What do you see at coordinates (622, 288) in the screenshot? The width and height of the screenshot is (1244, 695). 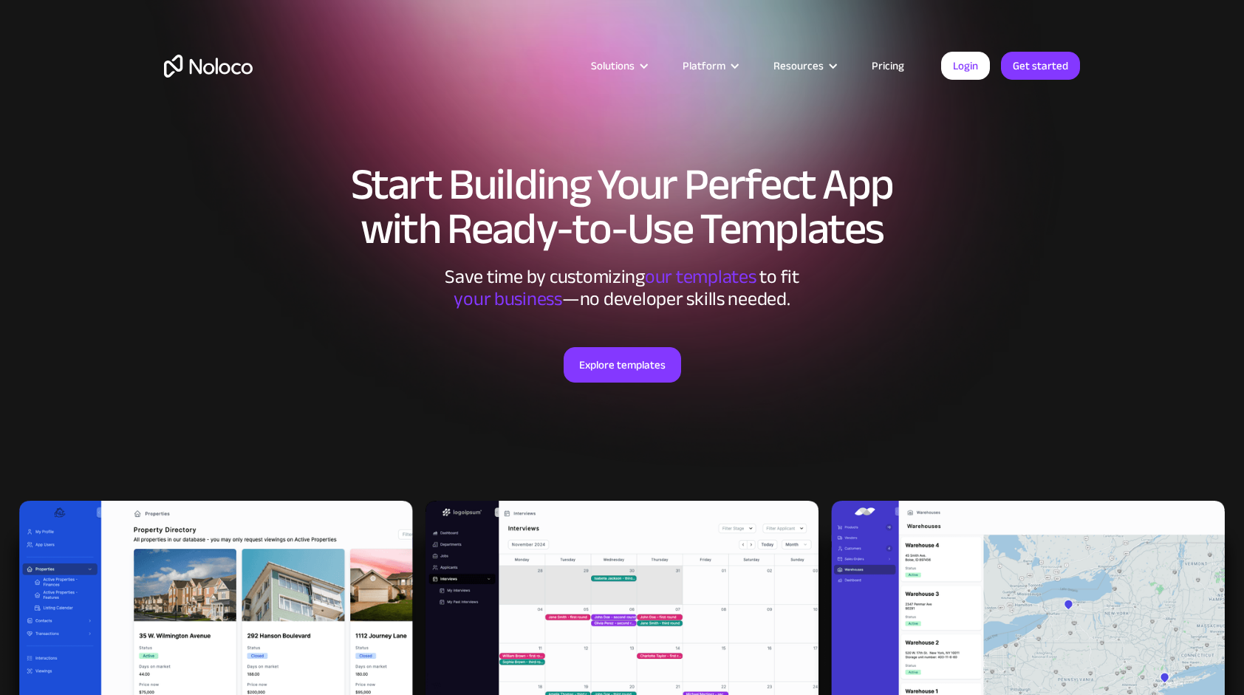 I see `div: Save time by customizing to fit ‍ —no developer skills needed.` at bounding box center [622, 288].